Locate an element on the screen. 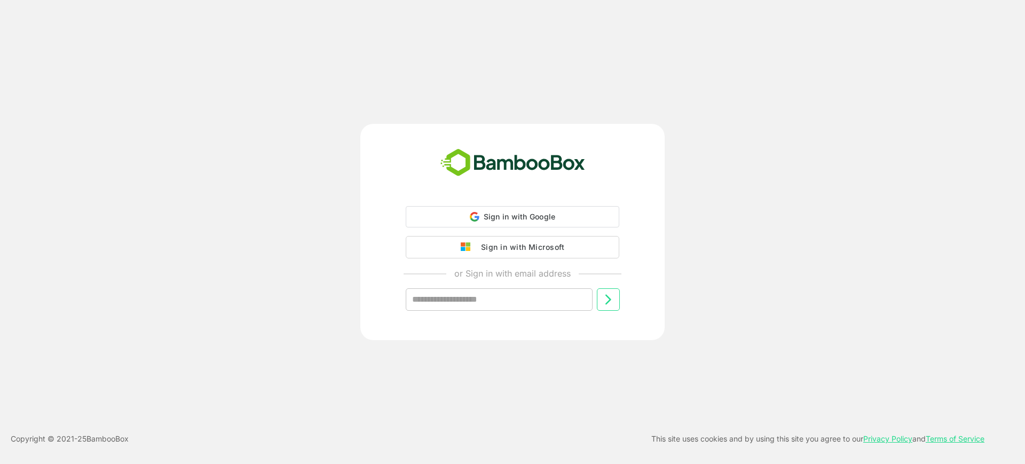 This screenshot has width=1025, height=464. div: Sign in with Microsoft is located at coordinates (520, 247).